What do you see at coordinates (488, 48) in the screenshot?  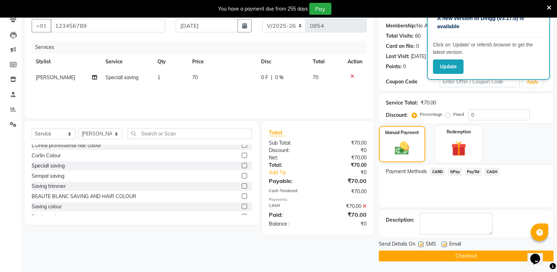 I see `p: Click on ‘Update’ or refersh browser to get the latest version.` at bounding box center [488, 48].